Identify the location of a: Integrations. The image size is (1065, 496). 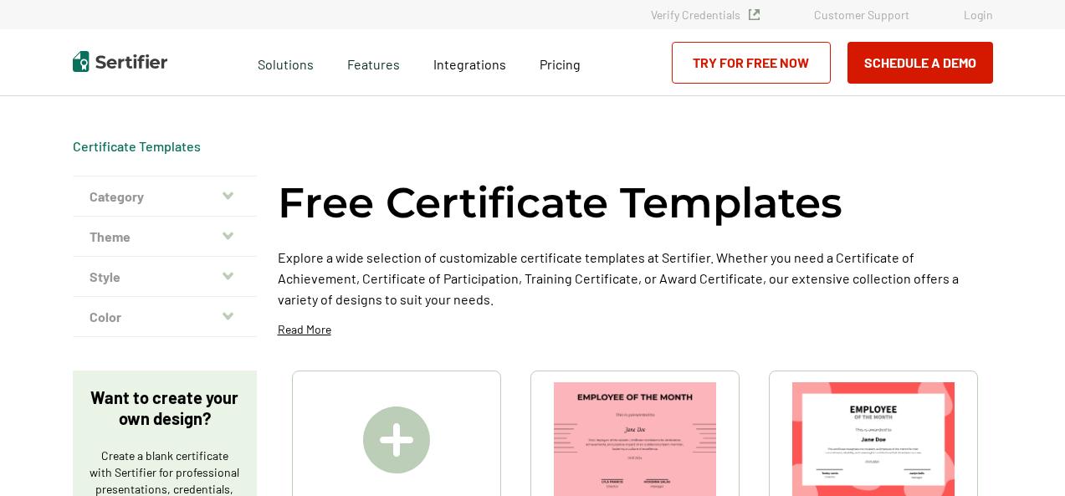
(469, 62).